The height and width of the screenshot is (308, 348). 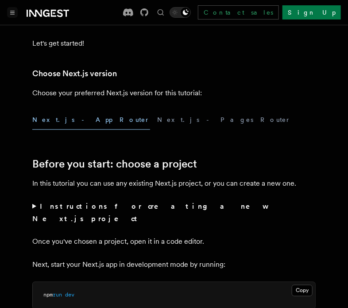 What do you see at coordinates (174, 242) in the screenshot?
I see `p: Once you've chosen a project, open it in a code editor.` at bounding box center [174, 242].